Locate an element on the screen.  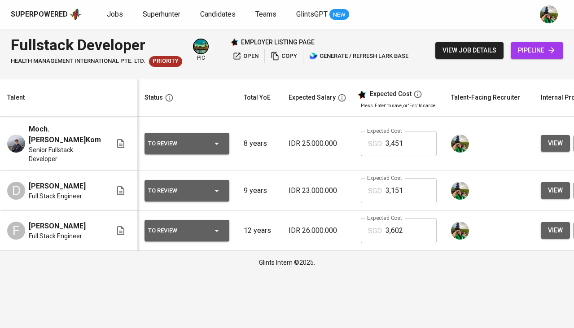
p: IDR 25.000.000 is located at coordinates (318, 144).